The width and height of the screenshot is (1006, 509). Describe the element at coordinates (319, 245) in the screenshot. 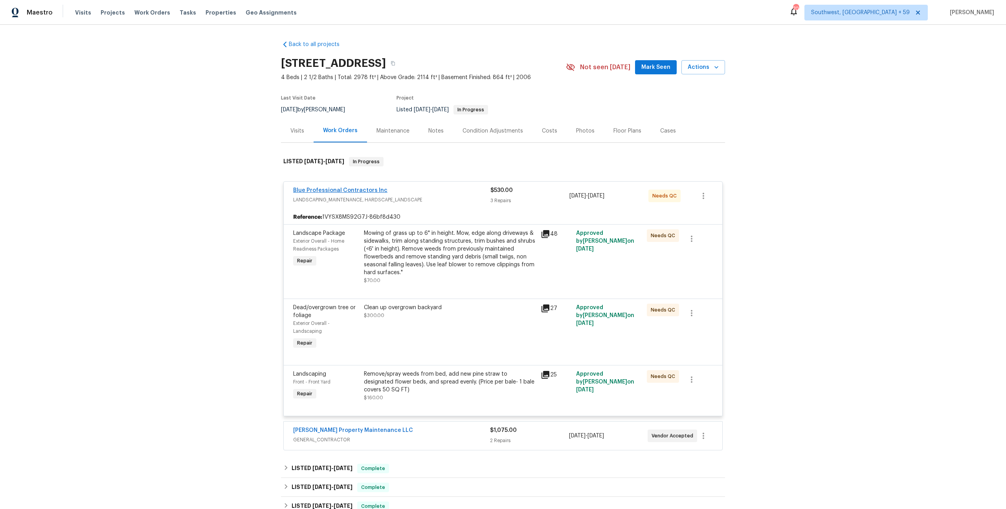

I see `span: Exterior Overall - Home Readiness Packages` at that location.